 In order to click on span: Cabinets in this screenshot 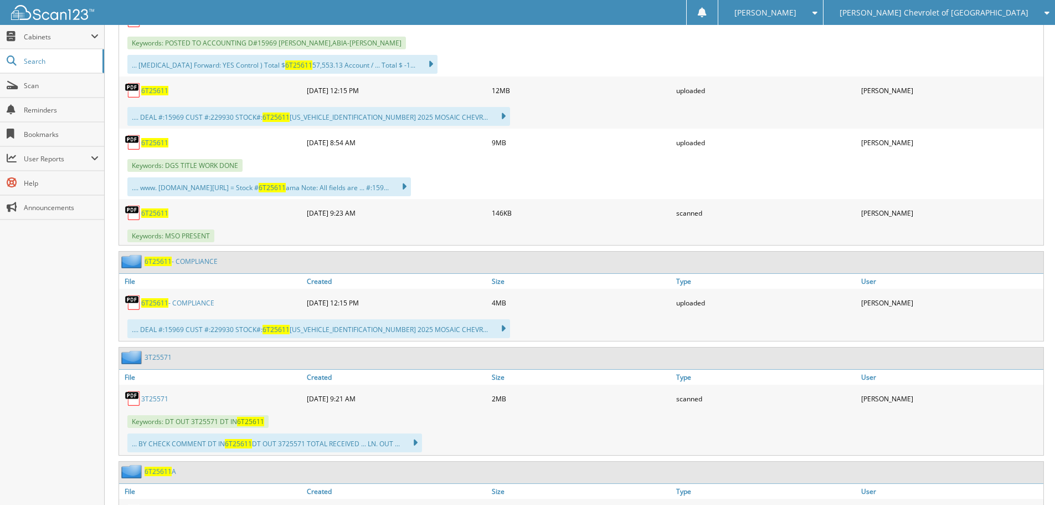, I will do `click(57, 37)`.